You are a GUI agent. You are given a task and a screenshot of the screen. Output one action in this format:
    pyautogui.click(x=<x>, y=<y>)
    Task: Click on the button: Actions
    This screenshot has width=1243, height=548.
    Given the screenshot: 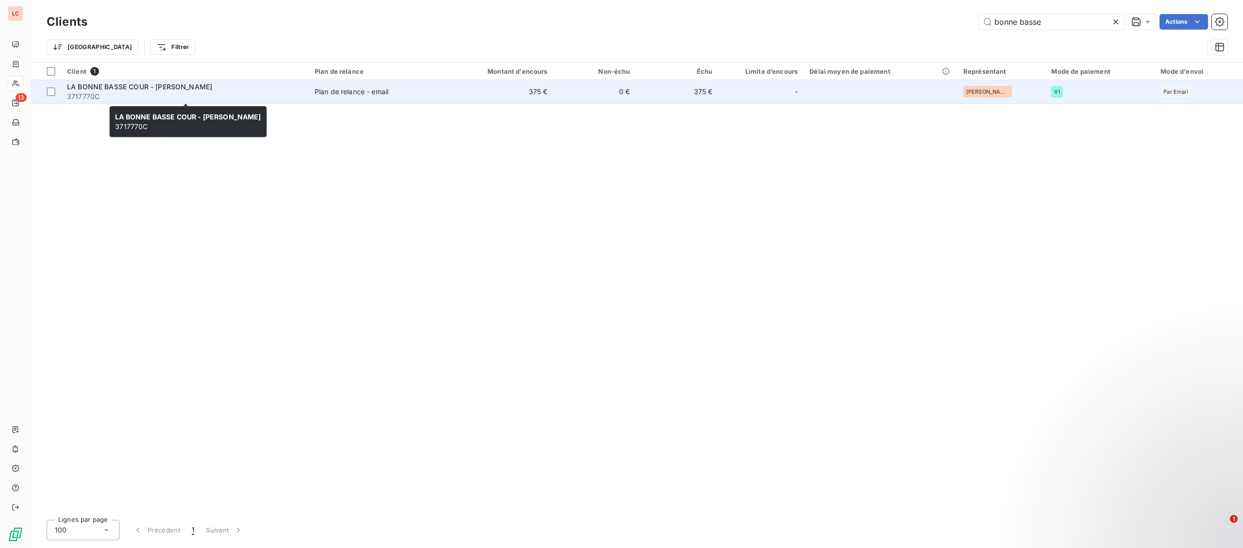 What is the action you would take?
    pyautogui.click(x=1184, y=22)
    